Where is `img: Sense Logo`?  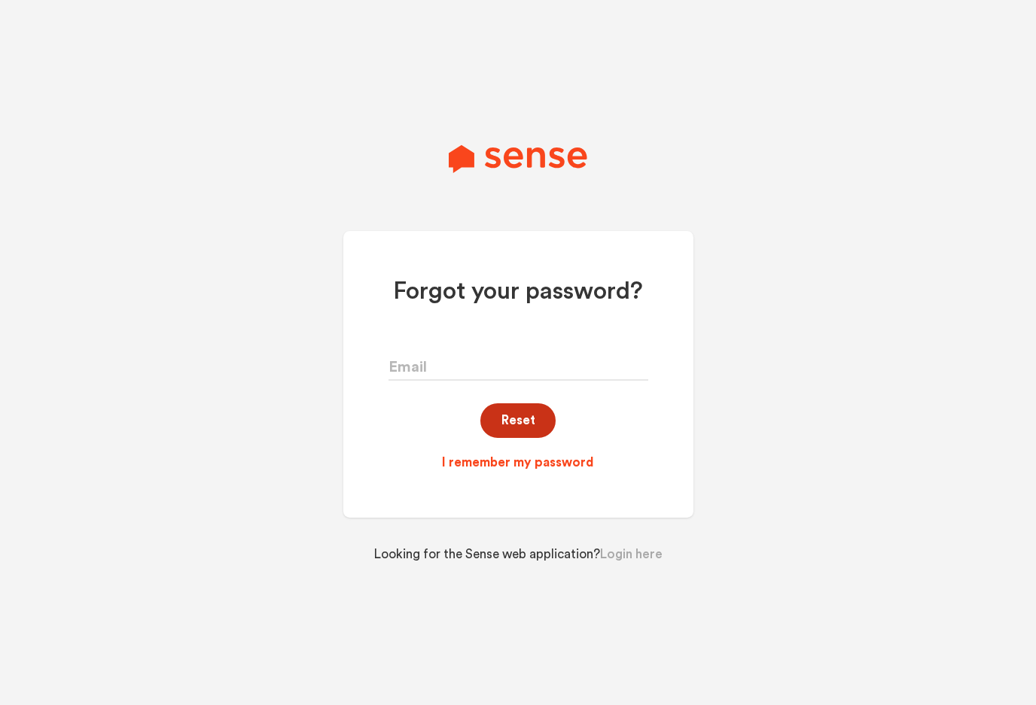 img: Sense Logo is located at coordinates (517, 159).